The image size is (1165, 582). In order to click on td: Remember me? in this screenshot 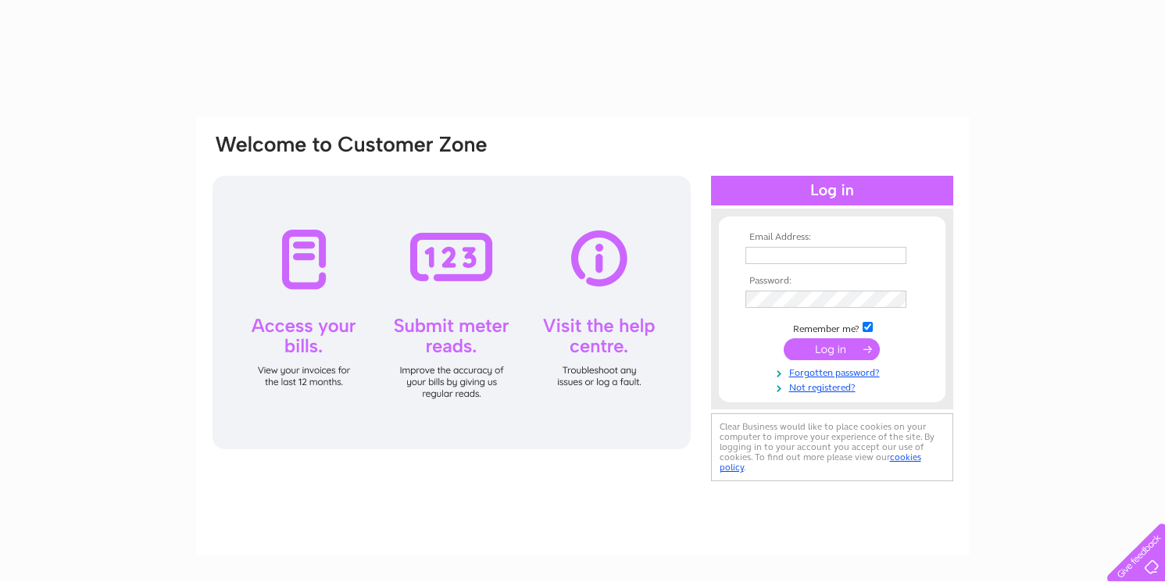, I will do `click(832, 327)`.